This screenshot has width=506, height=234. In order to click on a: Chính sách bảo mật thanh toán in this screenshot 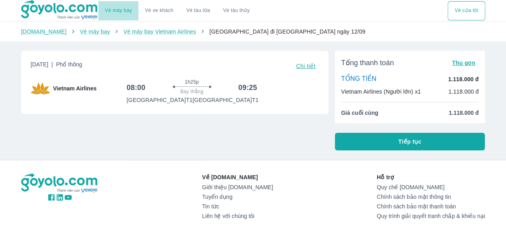, I will do `click(431, 206)`.